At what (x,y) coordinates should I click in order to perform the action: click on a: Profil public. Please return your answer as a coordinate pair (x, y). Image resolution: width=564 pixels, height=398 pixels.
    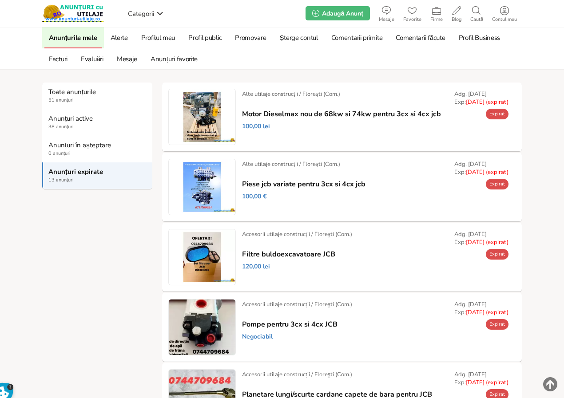
    Looking at the image, I should click on (205, 38).